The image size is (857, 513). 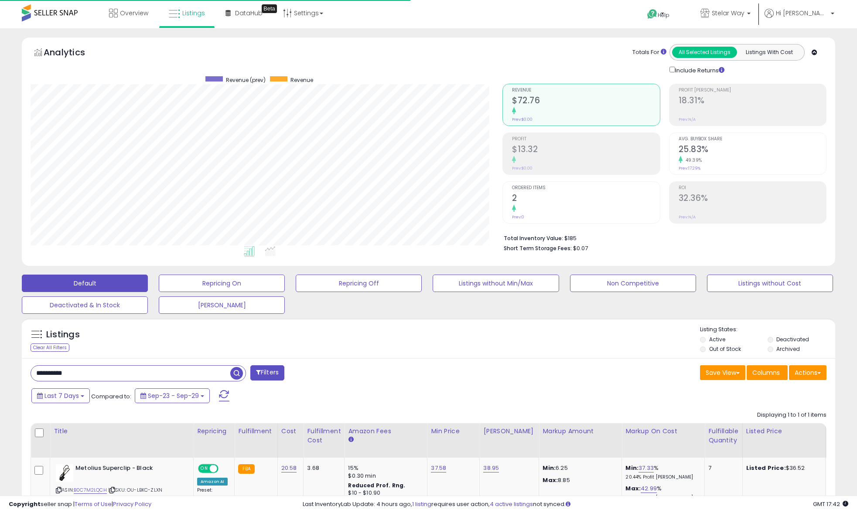 What do you see at coordinates (581, 248) in the screenshot?
I see `span: $0.07` at bounding box center [581, 248].